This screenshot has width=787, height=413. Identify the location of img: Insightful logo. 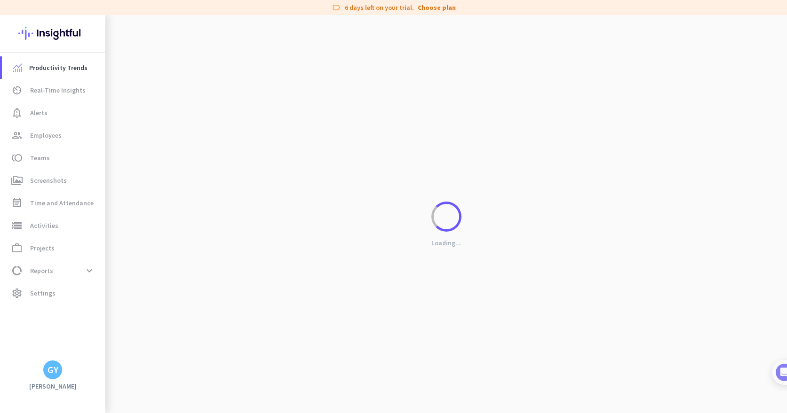
(53, 33).